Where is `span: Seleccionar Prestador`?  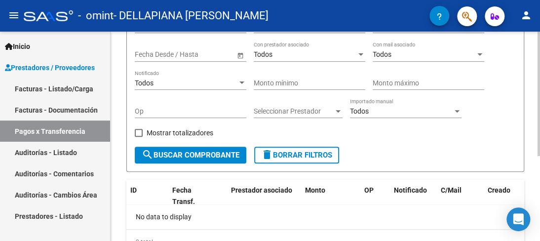
span: Seleccionar Prestador is located at coordinates (294, 111).